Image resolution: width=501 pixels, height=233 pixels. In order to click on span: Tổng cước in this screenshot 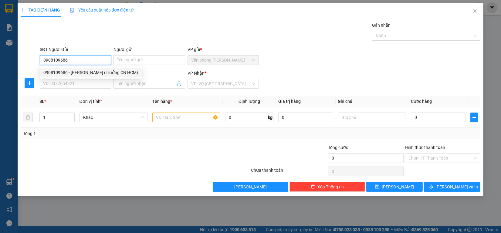, I will do `click(338, 147)`.